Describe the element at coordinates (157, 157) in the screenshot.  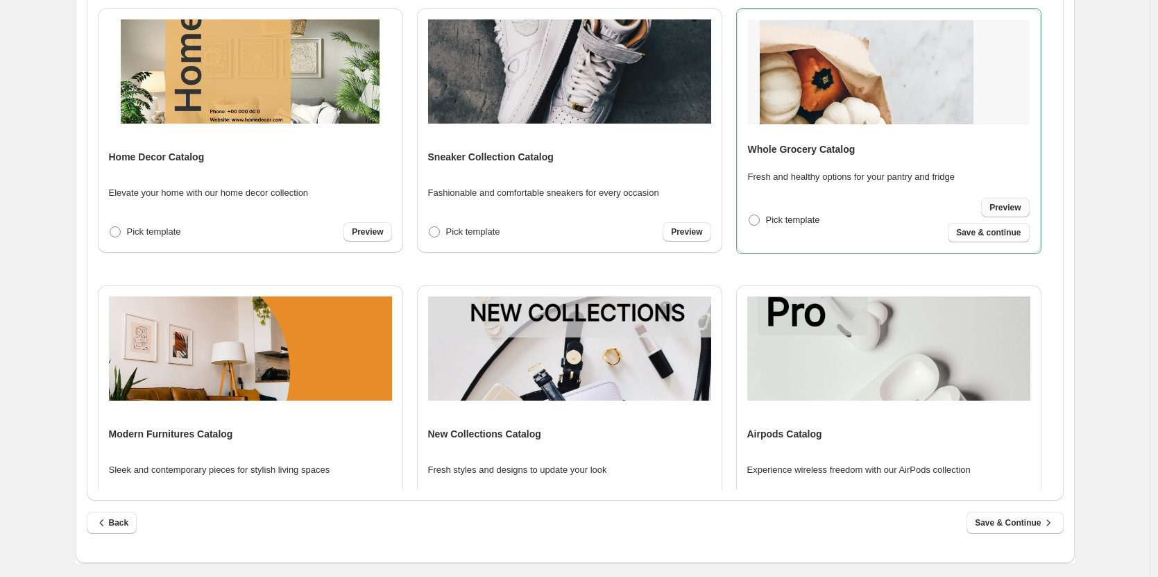
I see `h4: Home Decor Catalog` at that location.